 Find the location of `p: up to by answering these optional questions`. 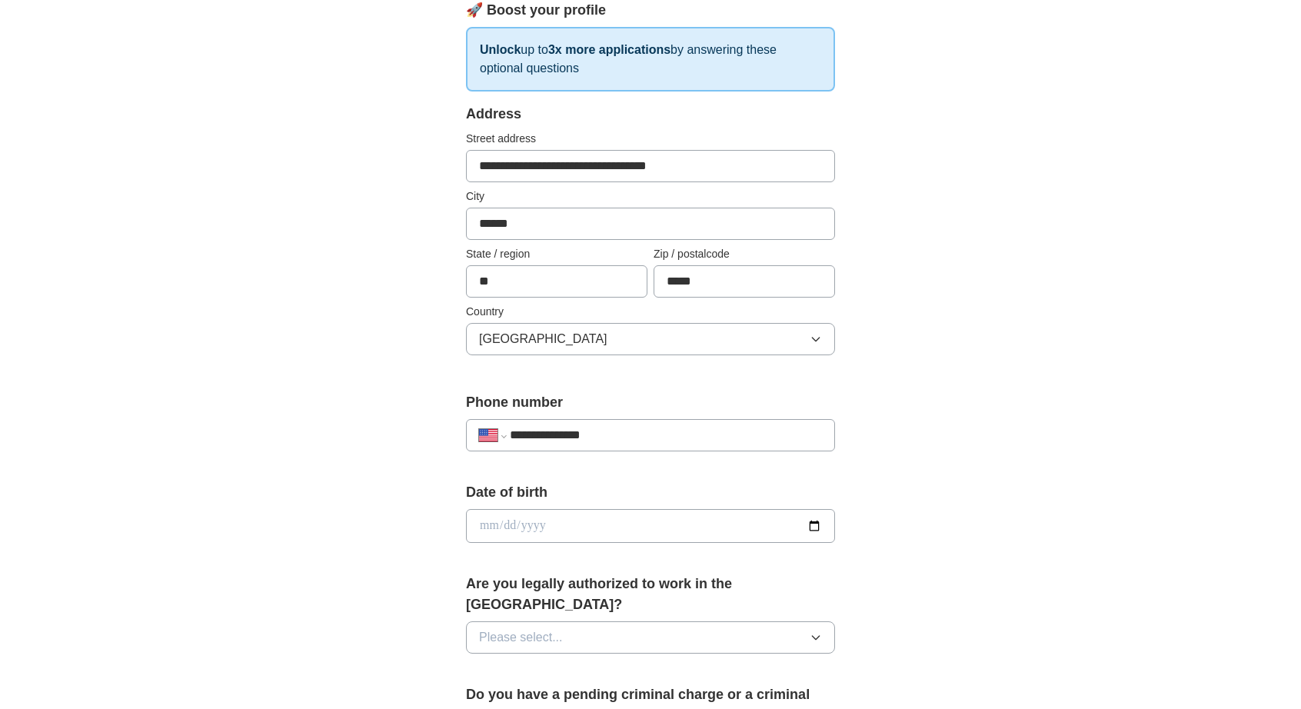

p: up to by answering these optional questions is located at coordinates (650, 59).